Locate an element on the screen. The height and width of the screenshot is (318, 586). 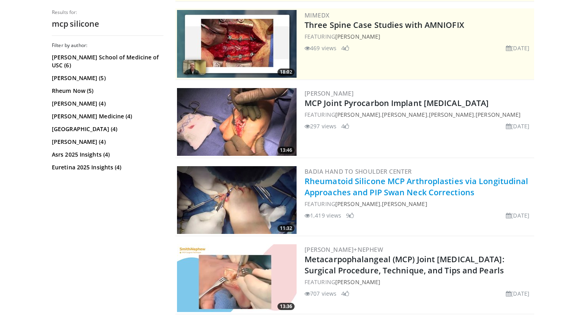
a: Asrs 2025 Insights (4) is located at coordinates (106, 155).